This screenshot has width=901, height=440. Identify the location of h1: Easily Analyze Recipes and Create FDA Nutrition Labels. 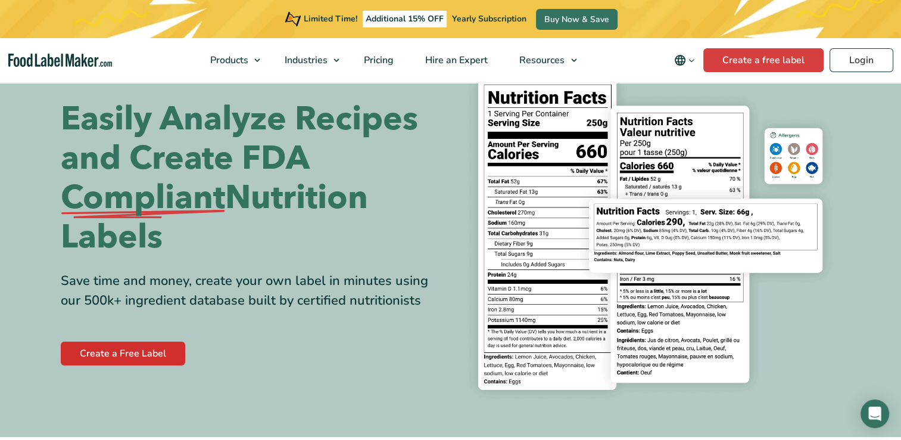
(251, 178).